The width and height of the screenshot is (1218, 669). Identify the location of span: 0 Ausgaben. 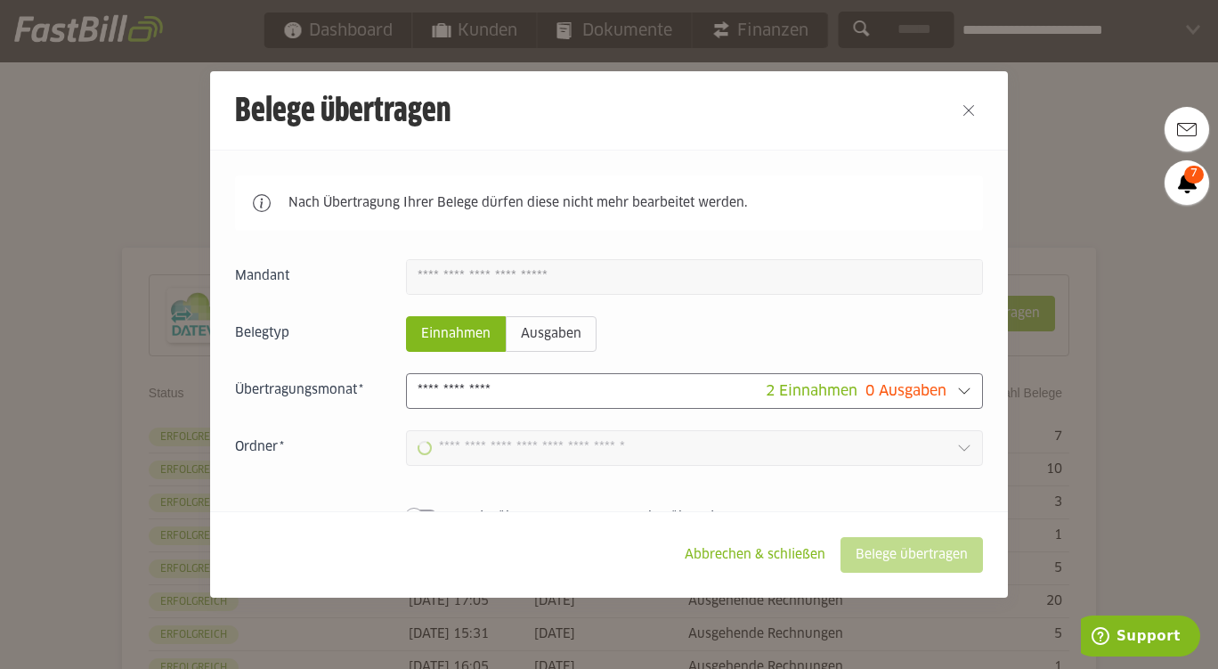
(906, 391).